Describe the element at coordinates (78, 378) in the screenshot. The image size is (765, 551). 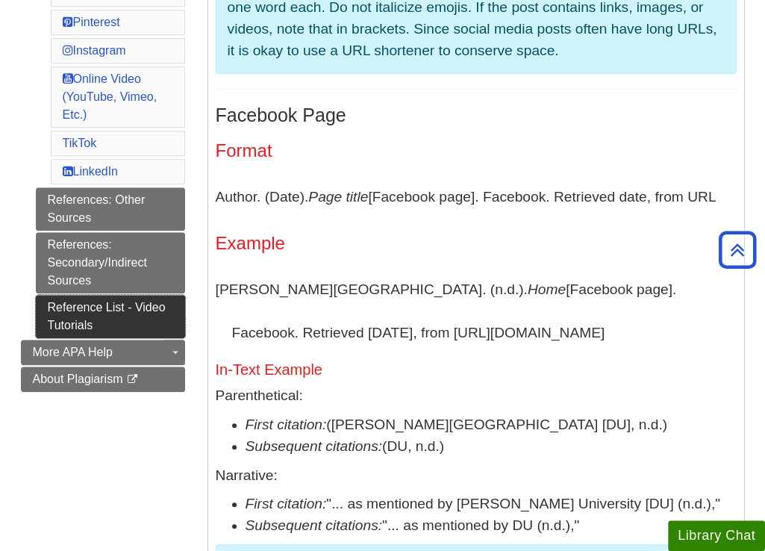
I see `span: About Plagiarism` at that location.